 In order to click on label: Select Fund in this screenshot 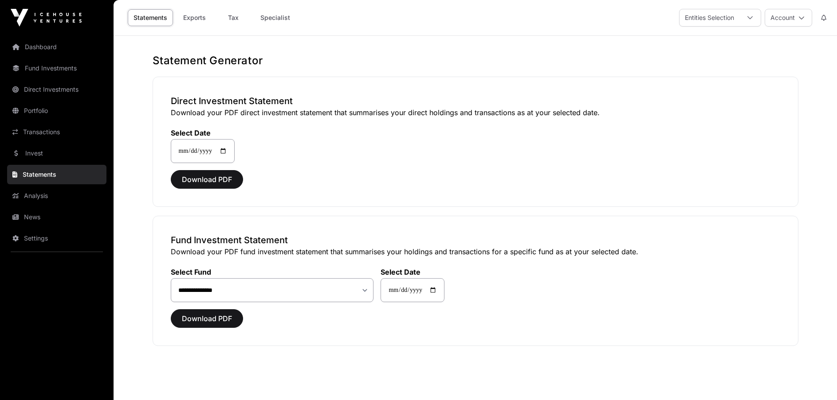, I will do `click(272, 272)`.